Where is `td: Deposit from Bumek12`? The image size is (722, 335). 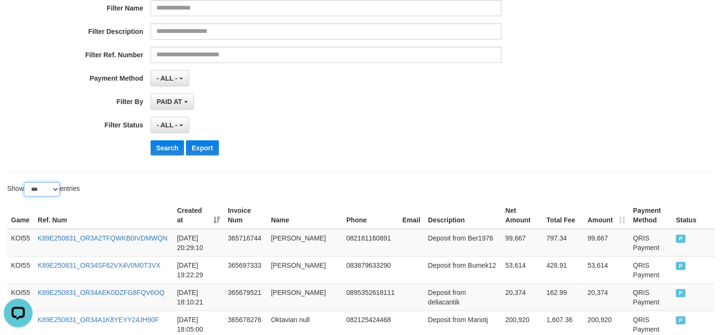 td: Deposit from Bumek12 is located at coordinates (463, 270).